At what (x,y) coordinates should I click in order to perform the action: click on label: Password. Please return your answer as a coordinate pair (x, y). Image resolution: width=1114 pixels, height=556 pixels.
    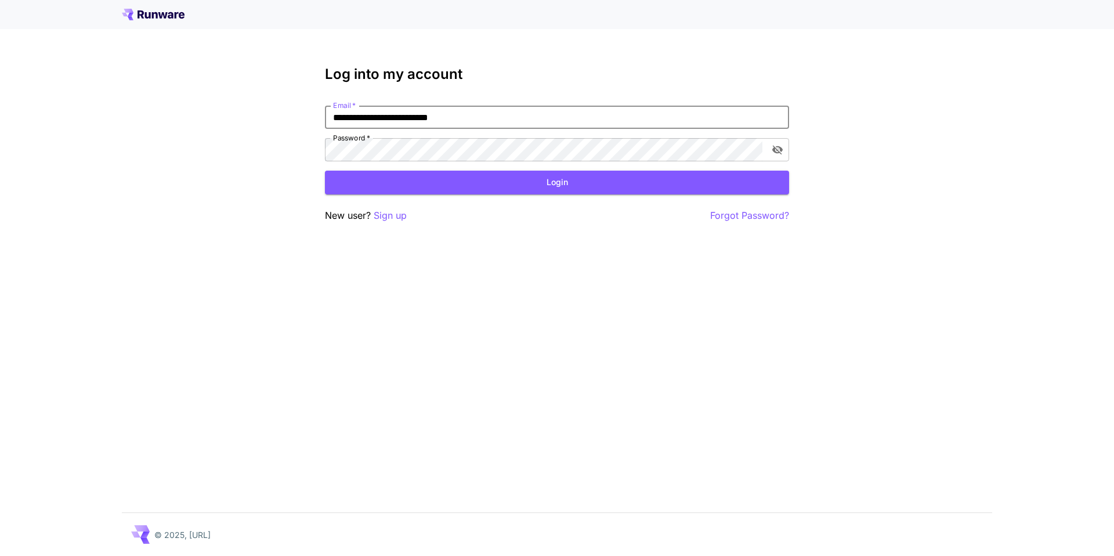
    Looking at the image, I should click on (352, 138).